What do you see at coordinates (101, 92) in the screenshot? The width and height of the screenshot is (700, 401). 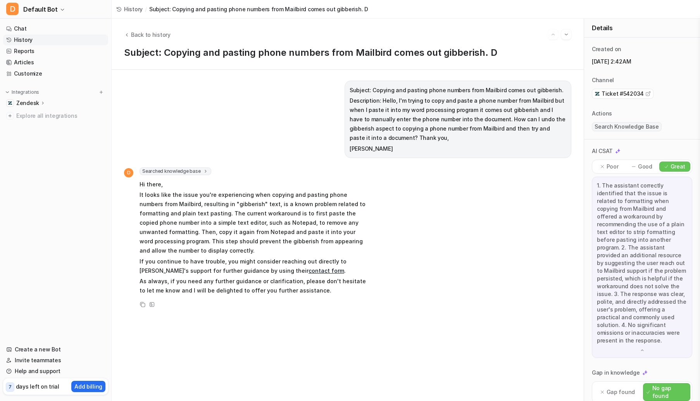 I see `img: menu_add.svg` at bounding box center [101, 92].